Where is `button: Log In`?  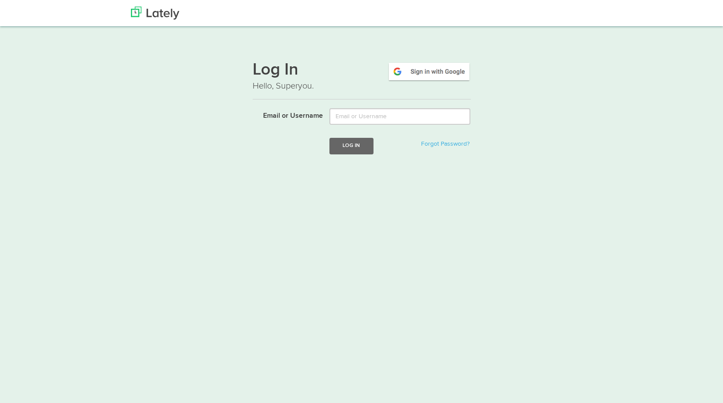 button: Log In is located at coordinates (351, 146).